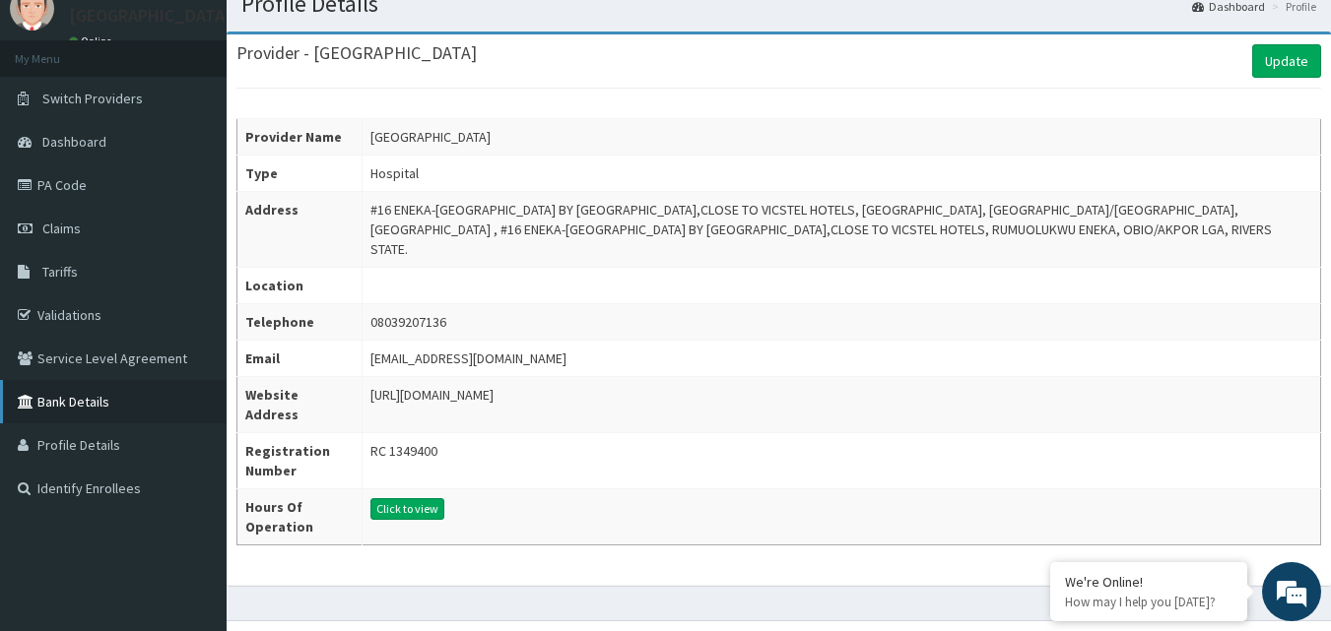 The height and width of the screenshot is (631, 1331). What do you see at coordinates (394, 173) in the screenshot?
I see `div: Hospital` at bounding box center [394, 173].